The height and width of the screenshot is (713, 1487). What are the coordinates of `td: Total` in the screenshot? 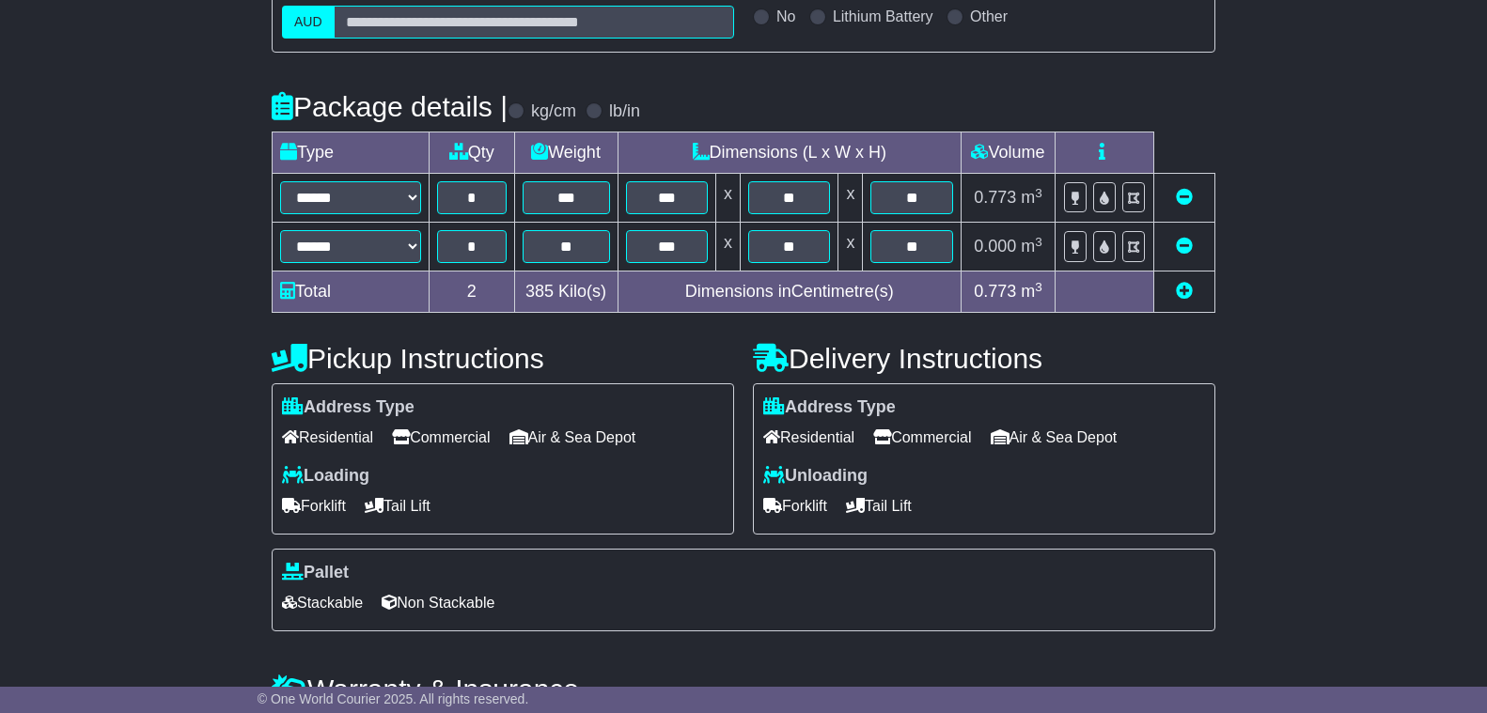 It's located at (351, 292).